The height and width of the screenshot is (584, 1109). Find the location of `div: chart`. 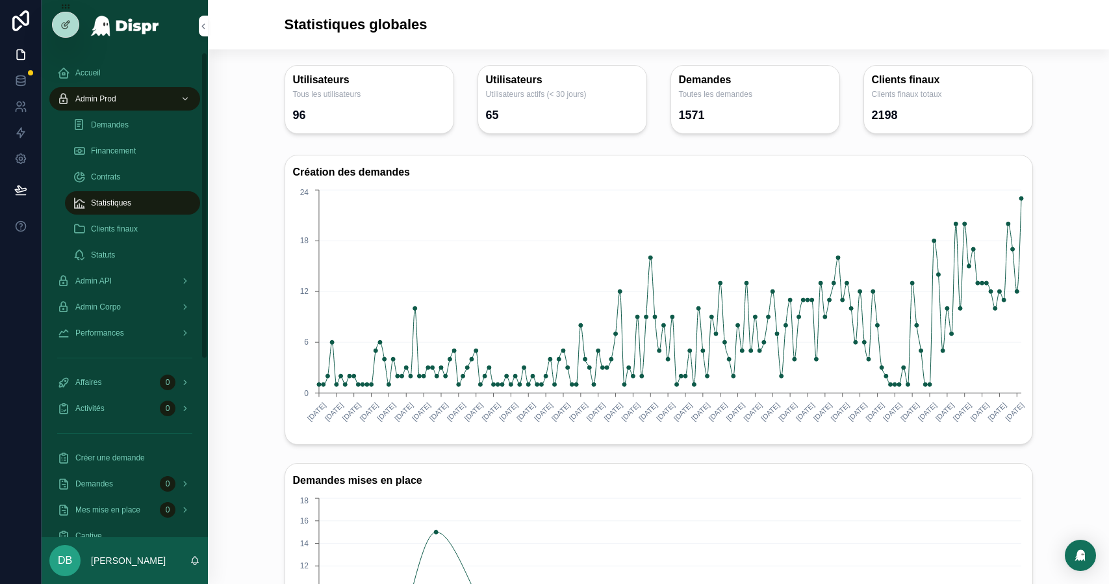

div: chart is located at coordinates (659, 311).